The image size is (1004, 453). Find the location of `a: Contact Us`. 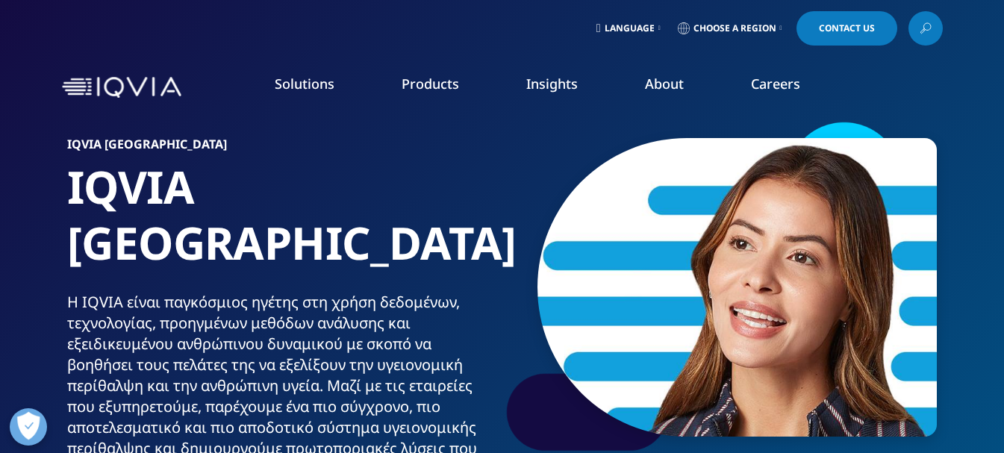

a: Contact Us is located at coordinates (846, 28).